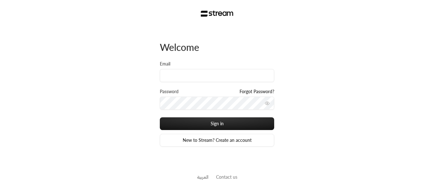 The width and height of the screenshot is (434, 193). I want to click on button: Contact us, so click(227, 177).